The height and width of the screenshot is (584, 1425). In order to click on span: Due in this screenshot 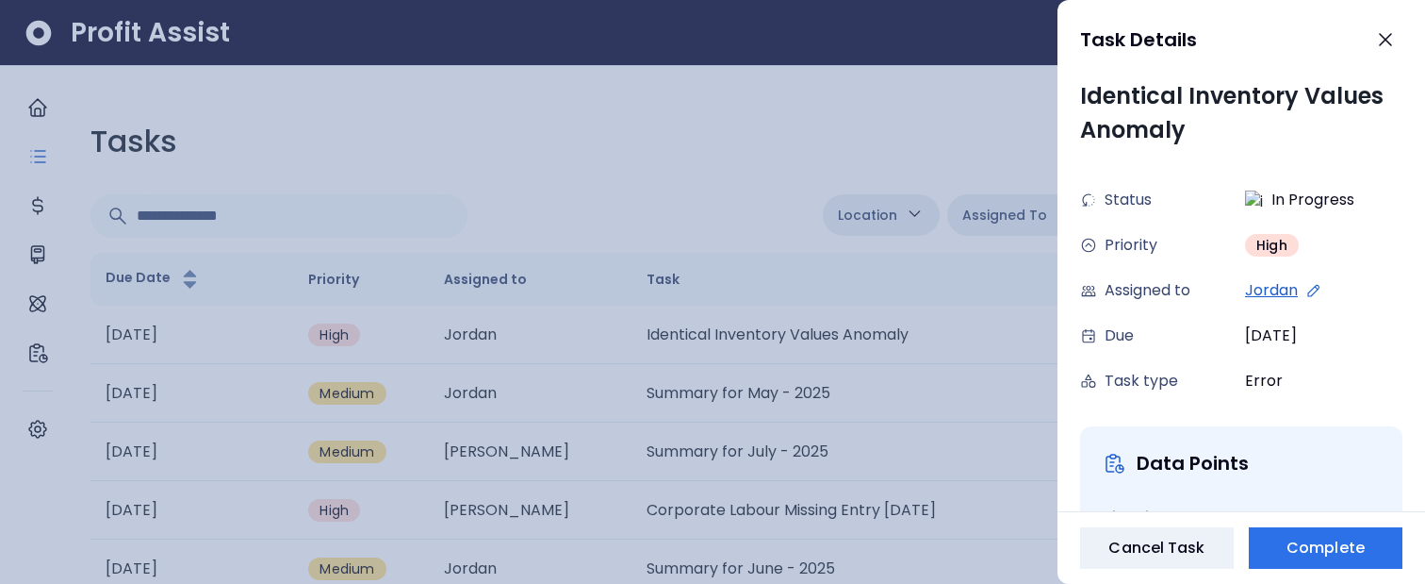, I will do `click(1119, 336)`.